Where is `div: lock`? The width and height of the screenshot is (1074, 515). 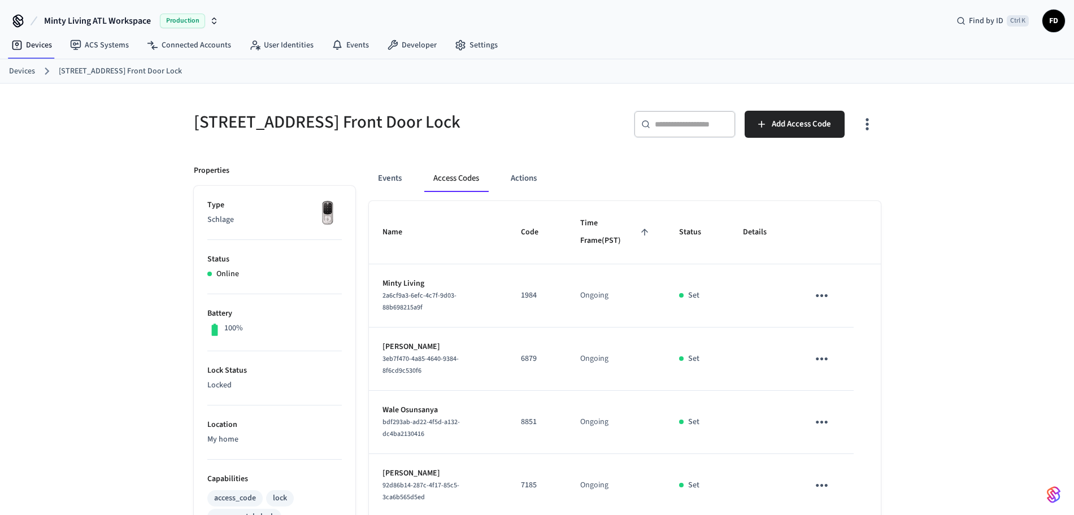
div: lock is located at coordinates (280, 498).